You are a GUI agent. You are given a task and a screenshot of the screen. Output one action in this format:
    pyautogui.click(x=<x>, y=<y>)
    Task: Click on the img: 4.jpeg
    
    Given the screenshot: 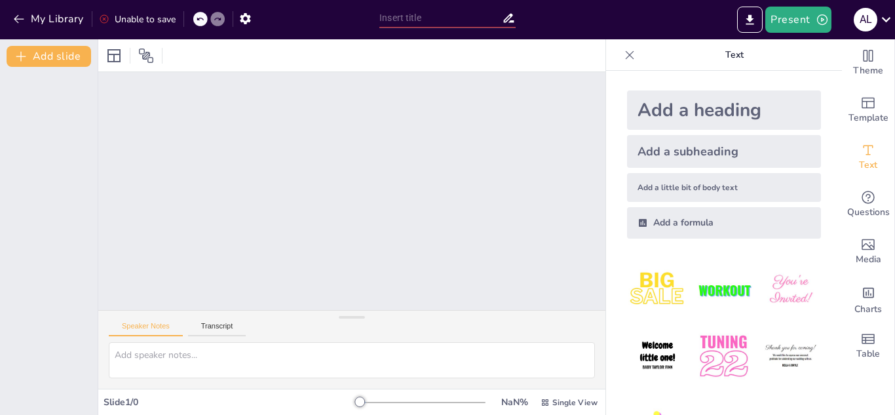 What is the action you would take?
    pyautogui.click(x=657, y=356)
    